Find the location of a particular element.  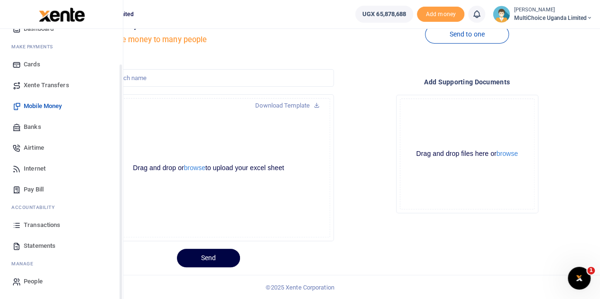

a: Pay Bill is located at coordinates (61, 190).